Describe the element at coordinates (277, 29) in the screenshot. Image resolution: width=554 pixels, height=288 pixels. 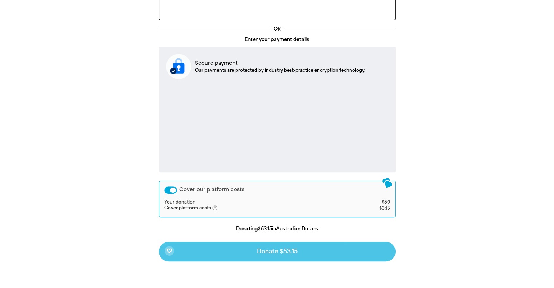
I see `p: OR` at that location.